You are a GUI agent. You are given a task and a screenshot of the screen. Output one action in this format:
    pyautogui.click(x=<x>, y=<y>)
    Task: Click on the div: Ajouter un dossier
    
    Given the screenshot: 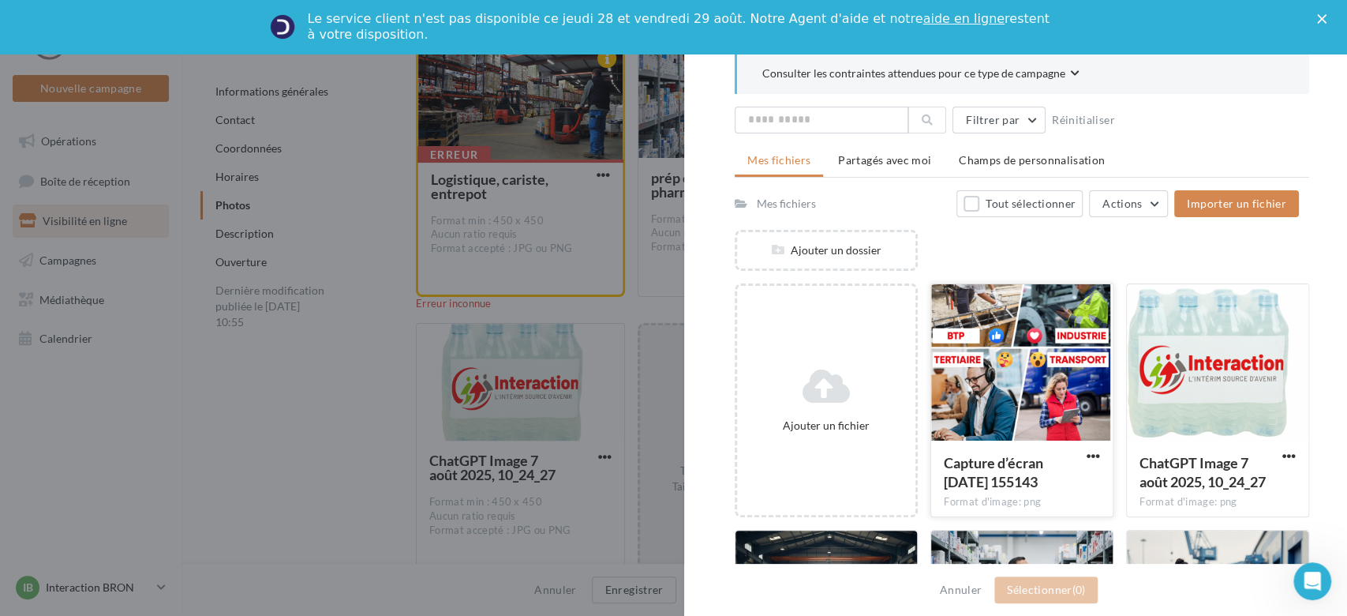 What is the action you would take?
    pyautogui.click(x=826, y=250)
    